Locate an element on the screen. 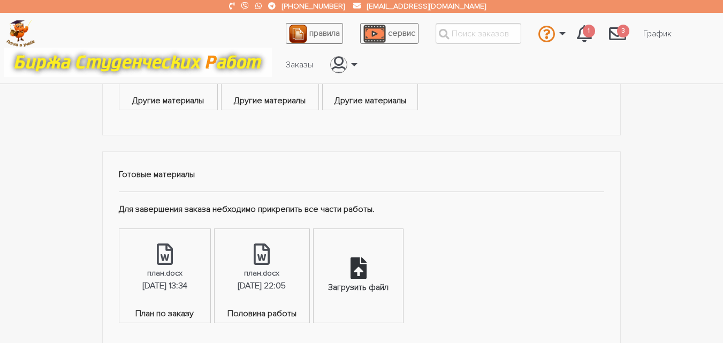 The width and height of the screenshot is (723, 343). img: play_icon-49f7f135c9dc9a03216cfdbccbe1e3994649169d890fb554cedf0eac35a01ba8.png is located at coordinates (375, 34).